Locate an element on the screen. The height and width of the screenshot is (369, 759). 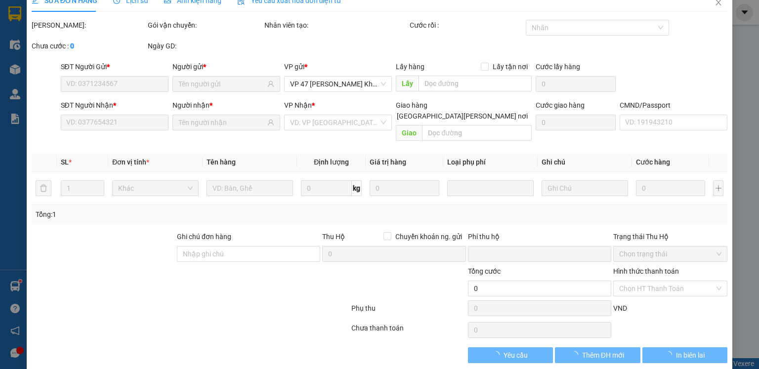
input: Ghi chú đơn hàng is located at coordinates (248, 254).